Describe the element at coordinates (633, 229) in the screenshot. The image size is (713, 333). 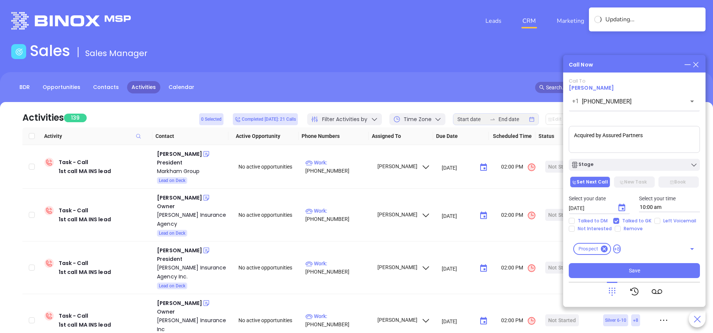
I see `span: Remove` at that location.